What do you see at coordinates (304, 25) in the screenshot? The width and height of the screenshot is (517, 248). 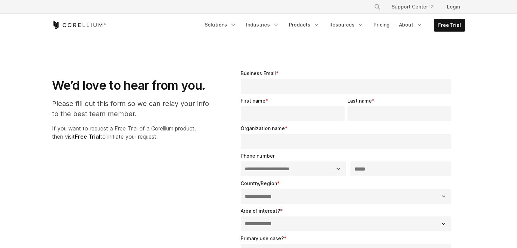 I see `a: Products` at bounding box center [304, 25].